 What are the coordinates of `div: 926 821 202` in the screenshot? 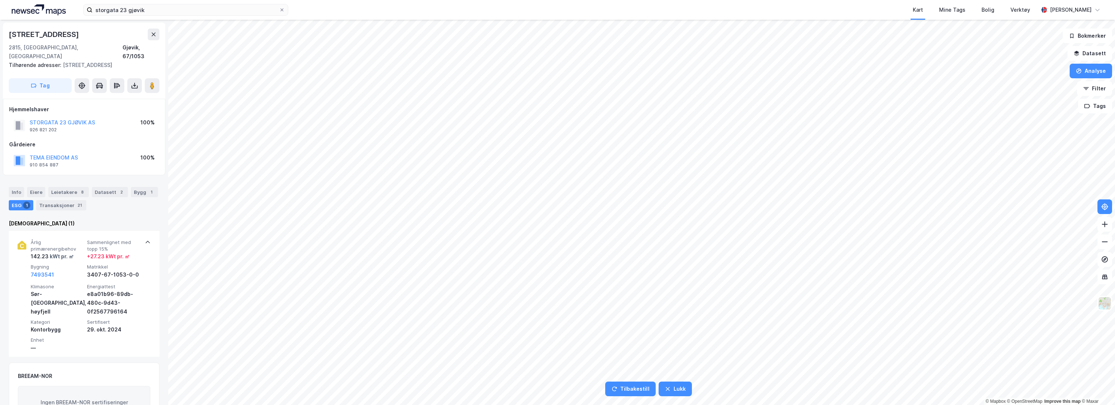 It's located at (43, 130).